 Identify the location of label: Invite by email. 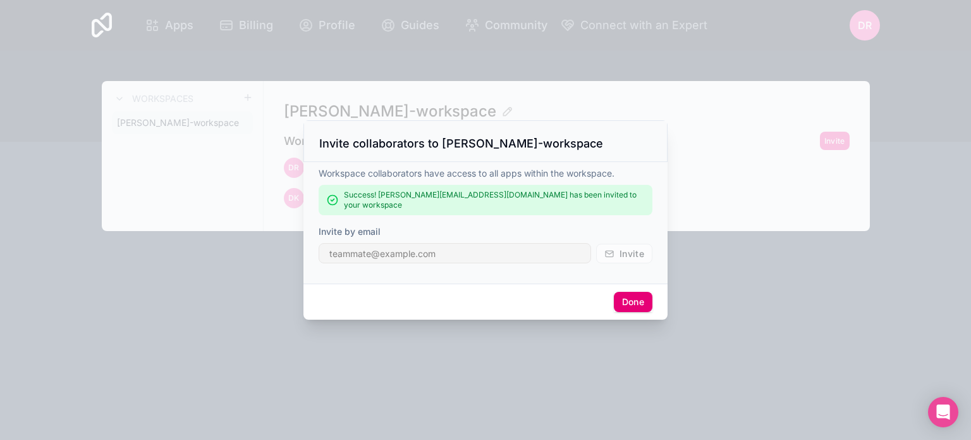
(350, 231).